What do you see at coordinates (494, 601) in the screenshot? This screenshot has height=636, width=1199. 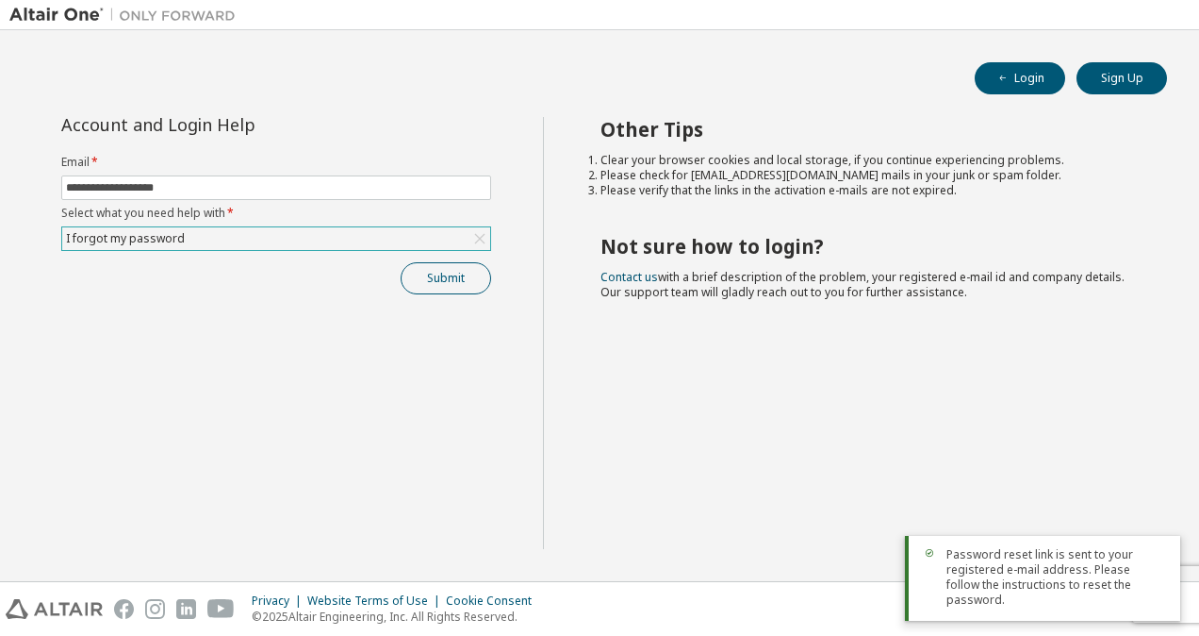 I see `div: Cookie Consent` at bounding box center [494, 601].